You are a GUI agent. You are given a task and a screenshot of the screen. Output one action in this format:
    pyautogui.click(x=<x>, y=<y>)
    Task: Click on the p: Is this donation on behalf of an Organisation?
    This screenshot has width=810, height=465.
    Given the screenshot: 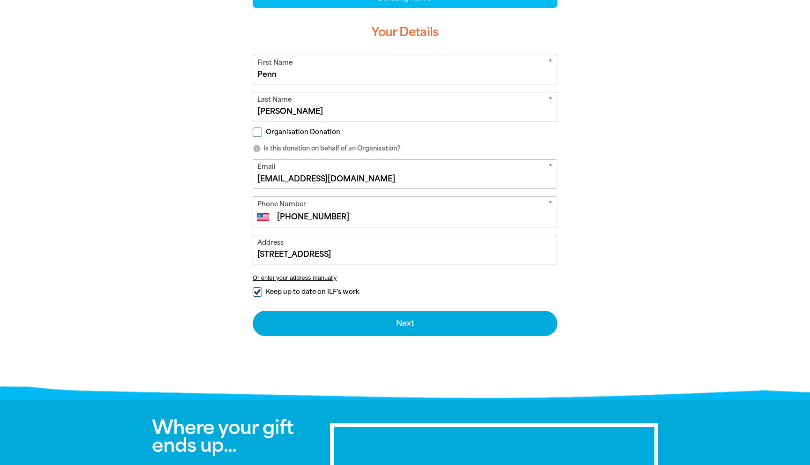 What is the action you would take?
    pyautogui.click(x=405, y=149)
    